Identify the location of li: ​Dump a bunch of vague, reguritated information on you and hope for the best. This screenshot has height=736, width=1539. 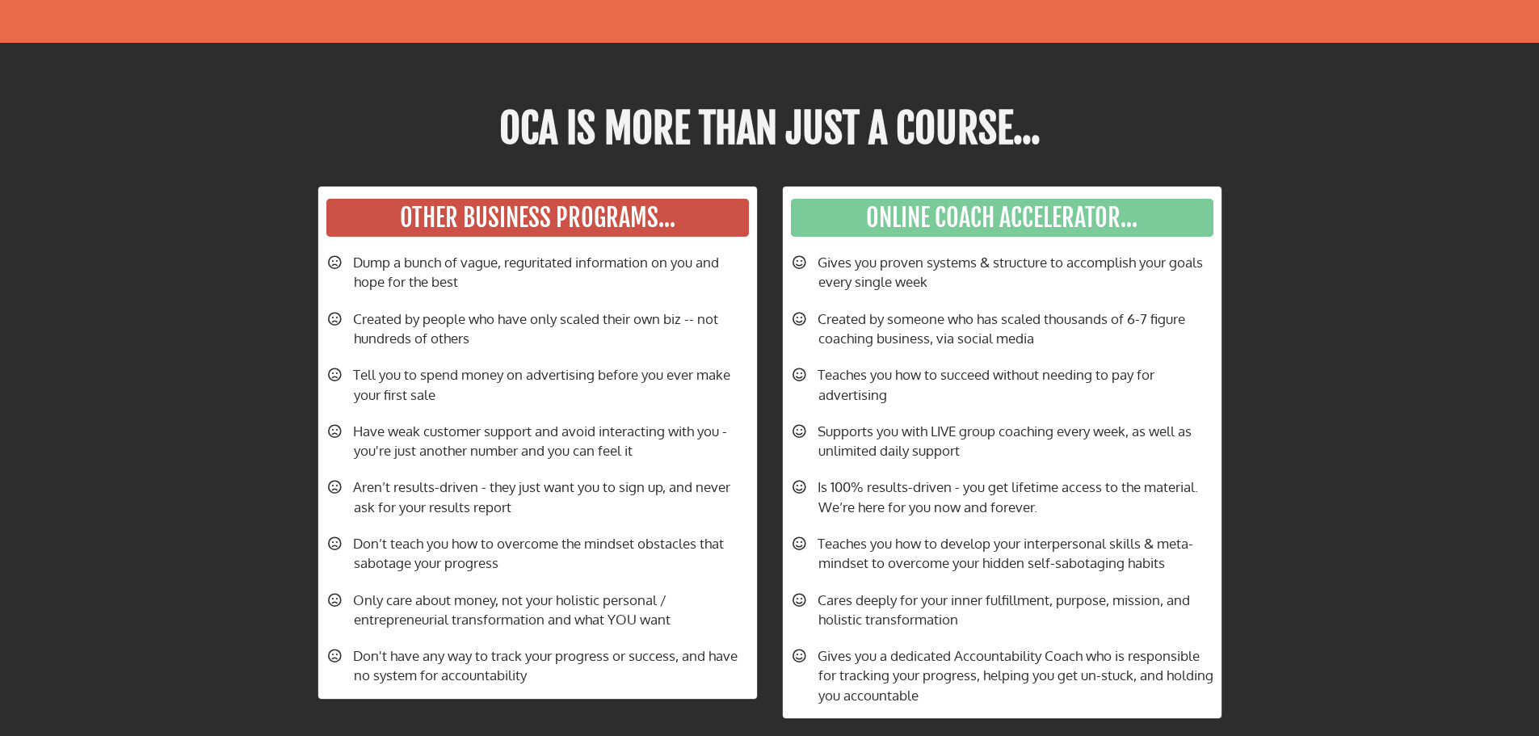
(537, 275).